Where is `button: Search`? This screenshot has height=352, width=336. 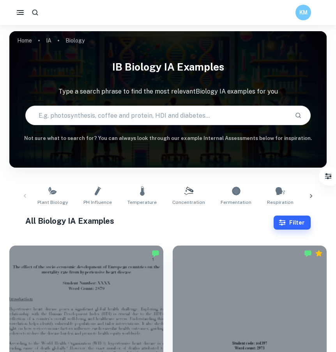 button: Search is located at coordinates (298, 115).